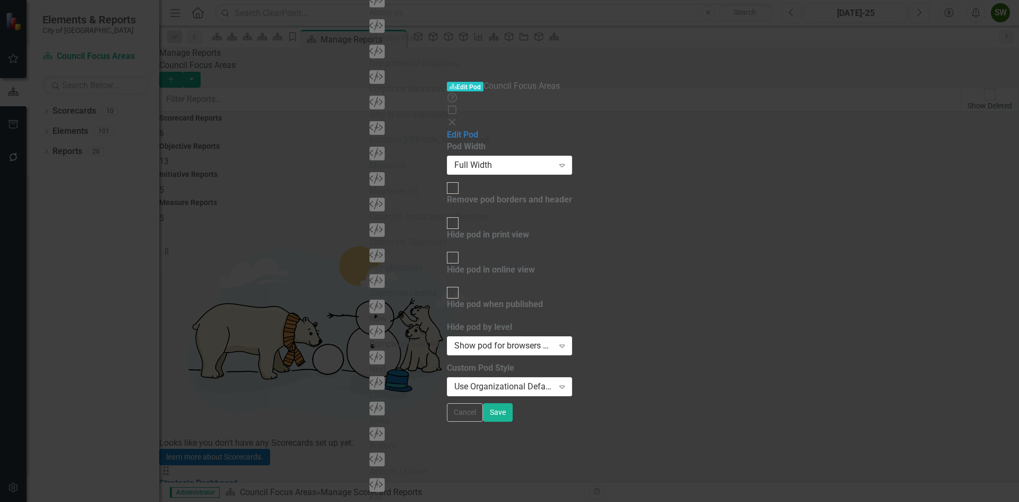  Describe the element at coordinates (465, 412) in the screenshot. I see `button: Cancel` at that location.